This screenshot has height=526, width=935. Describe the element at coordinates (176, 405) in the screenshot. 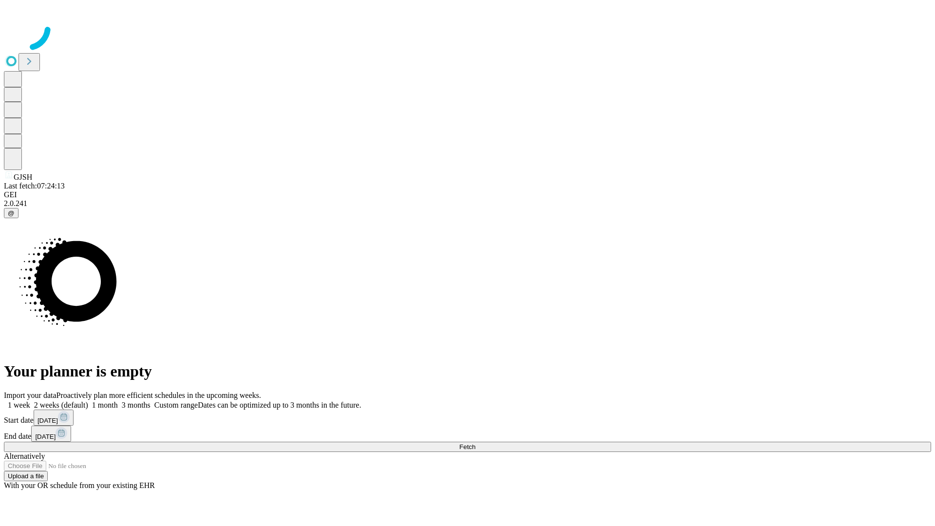

I see `span: Custom range` at that location.